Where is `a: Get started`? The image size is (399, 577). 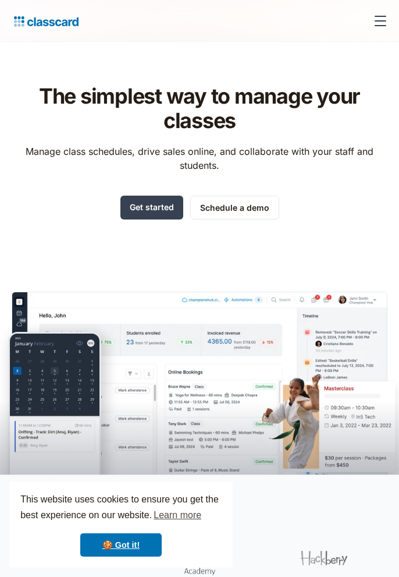 a: Get started is located at coordinates (152, 207).